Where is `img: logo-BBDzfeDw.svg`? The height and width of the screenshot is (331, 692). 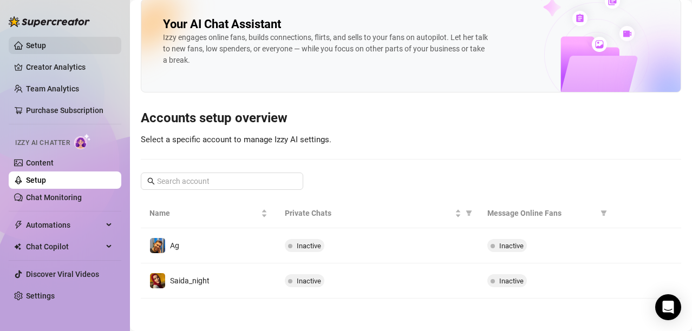 img: logo-BBDzfeDw.svg is located at coordinates (49, 22).